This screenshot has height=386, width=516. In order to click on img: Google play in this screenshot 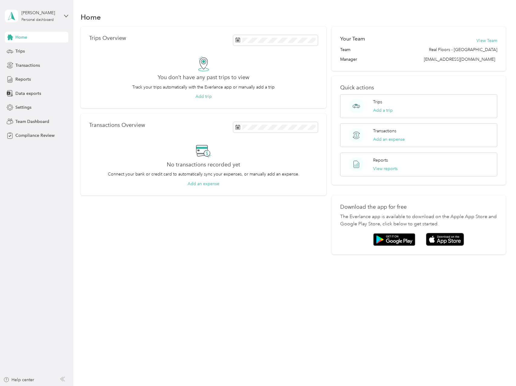, I will do `click(395, 240)`.